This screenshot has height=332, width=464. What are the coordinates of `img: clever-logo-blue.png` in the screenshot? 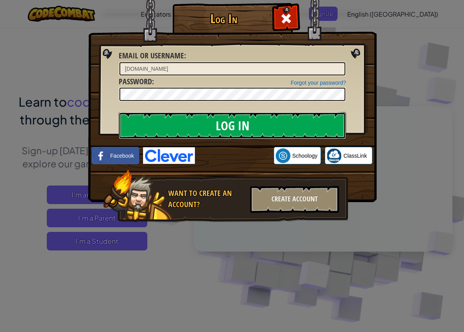 It's located at (169, 156).